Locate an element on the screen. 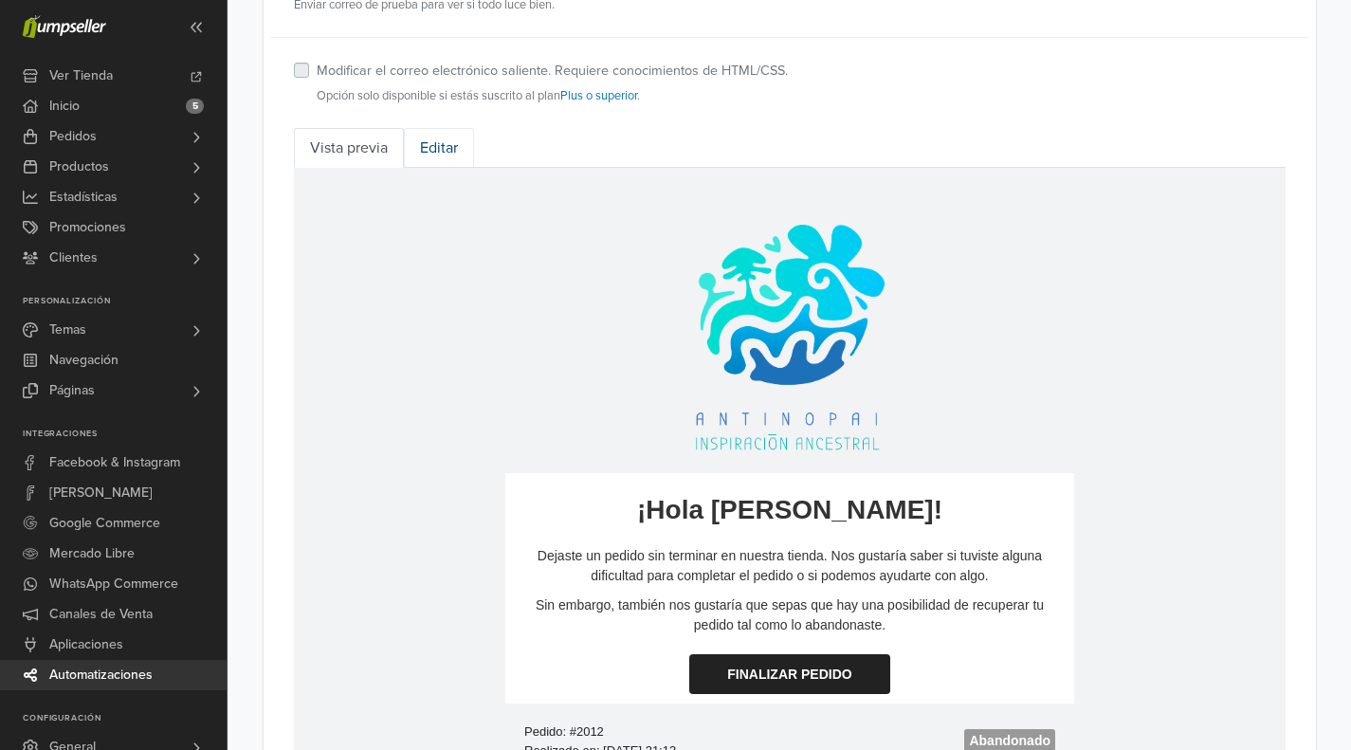 The width and height of the screenshot is (1351, 750). span: Aplicaciones is located at coordinates (86, 645).